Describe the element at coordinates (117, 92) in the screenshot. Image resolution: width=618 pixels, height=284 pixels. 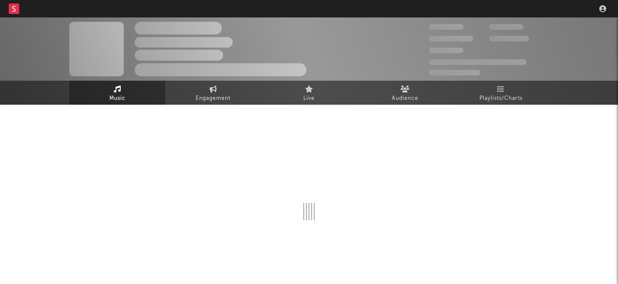
I see `a: Music` at that location.